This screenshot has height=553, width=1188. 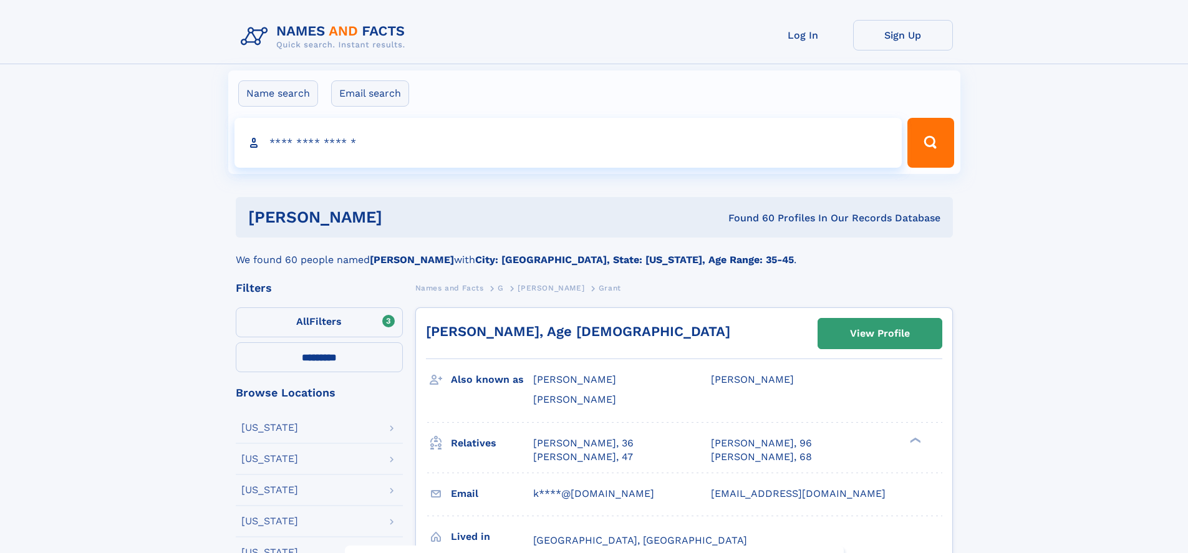 What do you see at coordinates (319, 322) in the screenshot?
I see `label: Filters` at bounding box center [319, 322].